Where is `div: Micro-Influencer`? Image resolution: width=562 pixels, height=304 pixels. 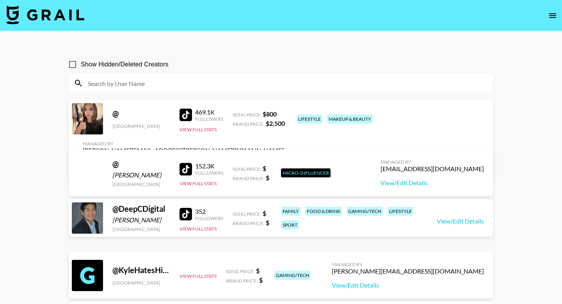
div: Micro-Influencer is located at coordinates (306, 173).